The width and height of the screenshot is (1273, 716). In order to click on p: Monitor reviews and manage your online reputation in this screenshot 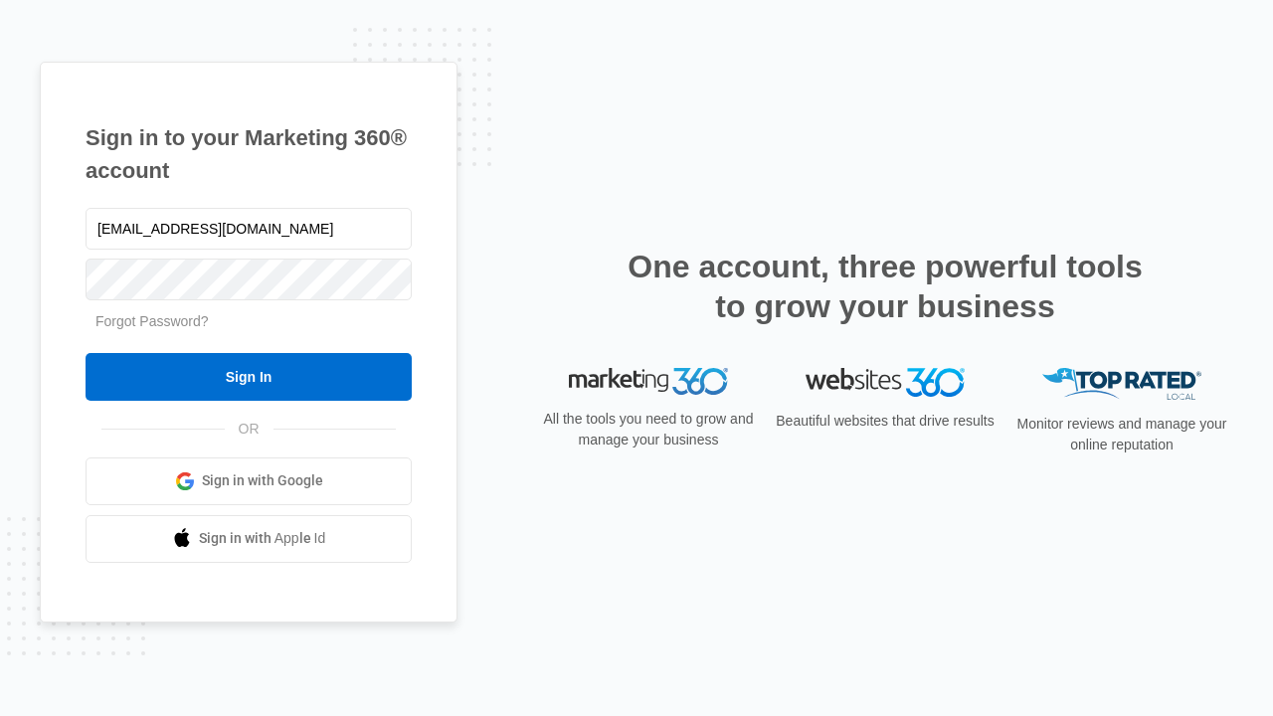, I will do `click(1122, 435)`.